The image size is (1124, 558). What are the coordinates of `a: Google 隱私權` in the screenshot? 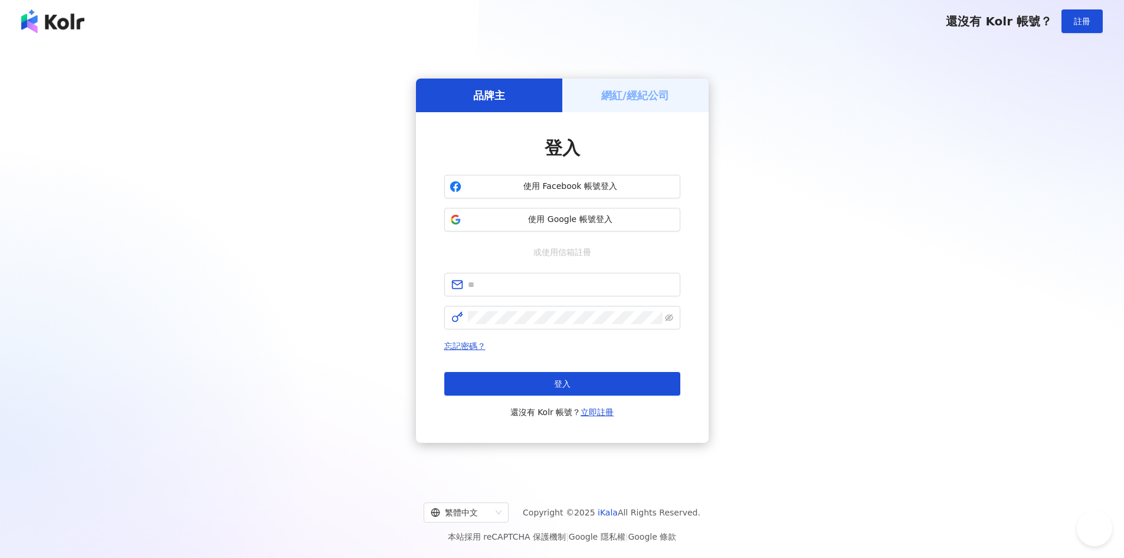 It's located at (597, 536).